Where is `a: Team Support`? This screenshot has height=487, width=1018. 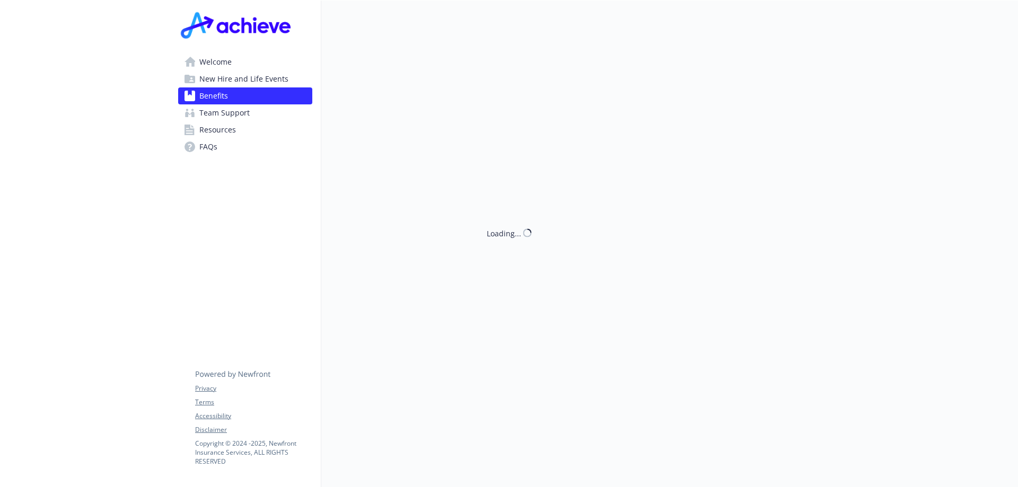
a: Team Support is located at coordinates (245, 113).